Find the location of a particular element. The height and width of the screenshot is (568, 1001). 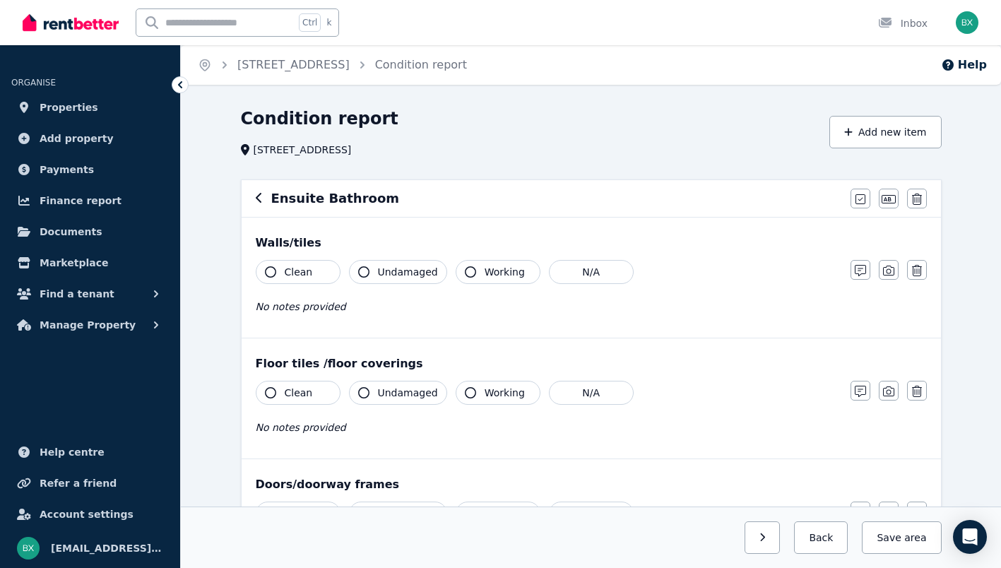

nav: Breadcrumb is located at coordinates (332, 65).